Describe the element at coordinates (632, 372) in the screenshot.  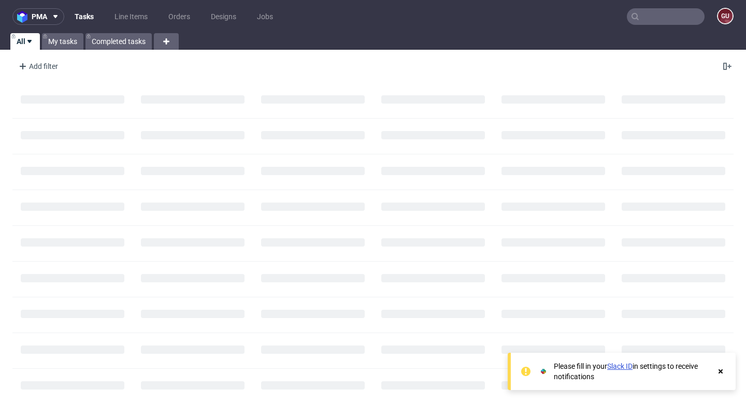
I see `div: Please fill in your in settings to receive notifications` at that location.